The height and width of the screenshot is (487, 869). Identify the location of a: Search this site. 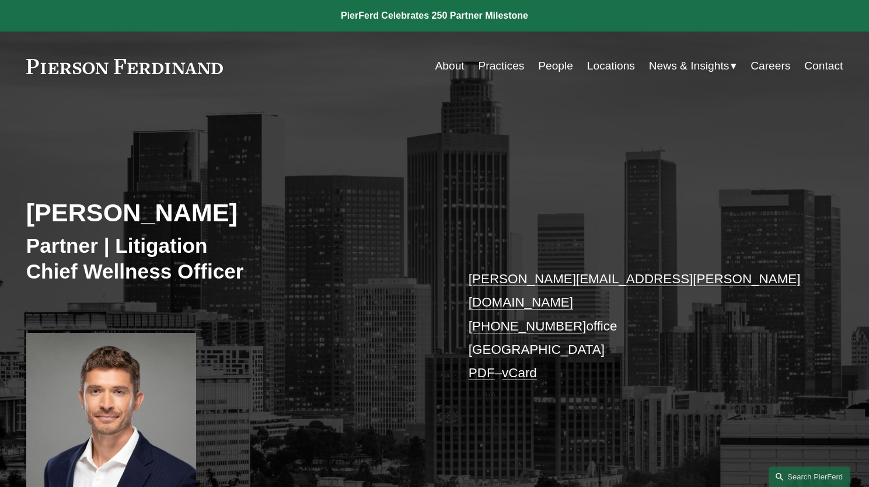
(810, 476).